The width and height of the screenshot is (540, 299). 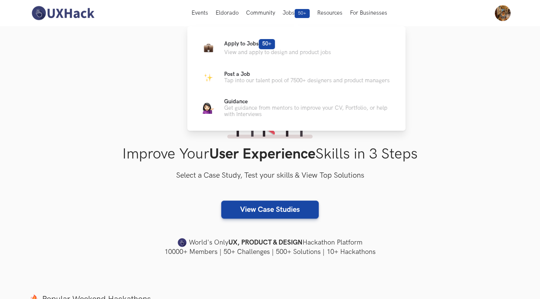 What do you see at coordinates (208, 47) in the screenshot?
I see `img: Briefcase` at bounding box center [208, 47].